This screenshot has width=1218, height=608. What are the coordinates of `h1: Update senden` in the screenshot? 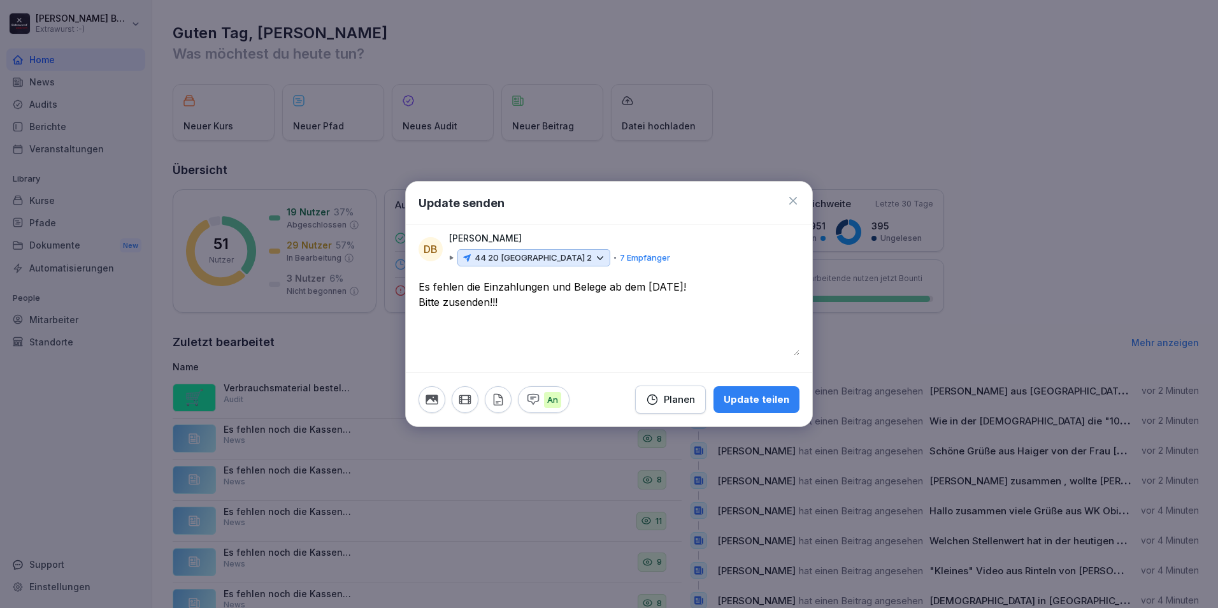 It's located at (461, 203).